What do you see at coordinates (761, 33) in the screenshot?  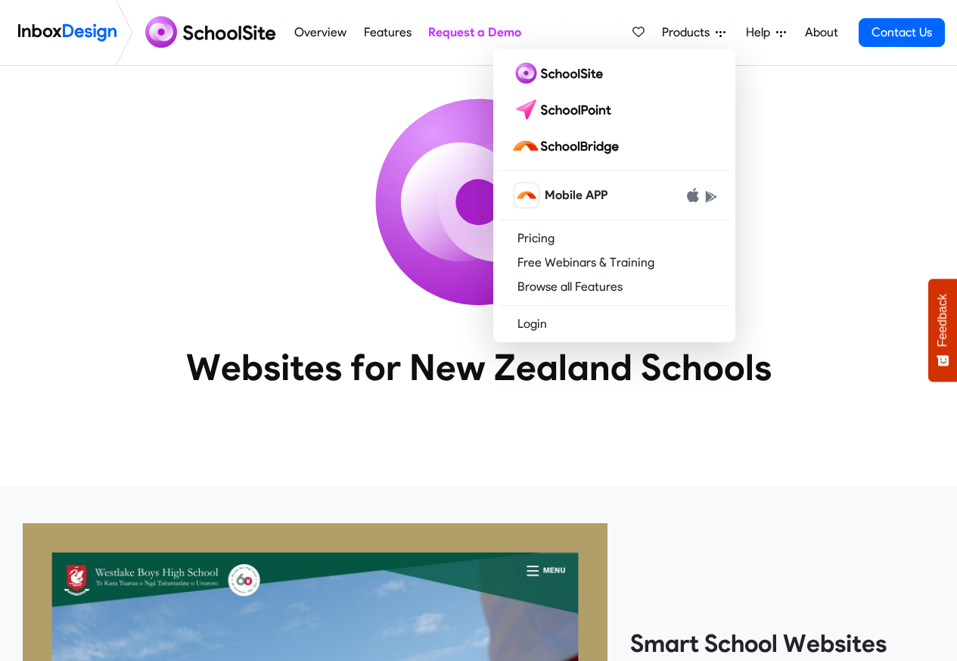 I see `span: Help` at bounding box center [761, 33].